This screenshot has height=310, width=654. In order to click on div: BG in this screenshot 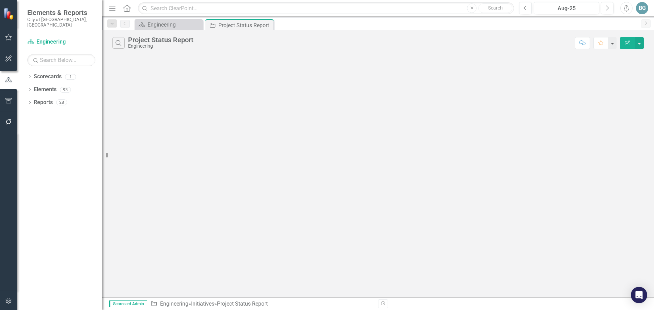, I will do `click(642, 8)`.